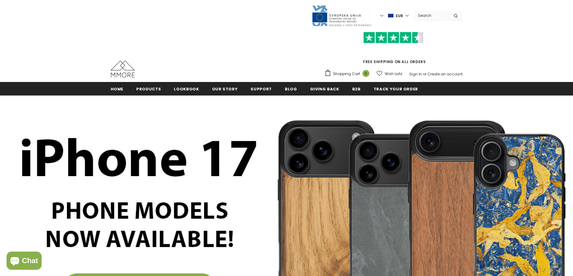  What do you see at coordinates (416, 74) in the screenshot?
I see `a: Sign In` at bounding box center [416, 74].